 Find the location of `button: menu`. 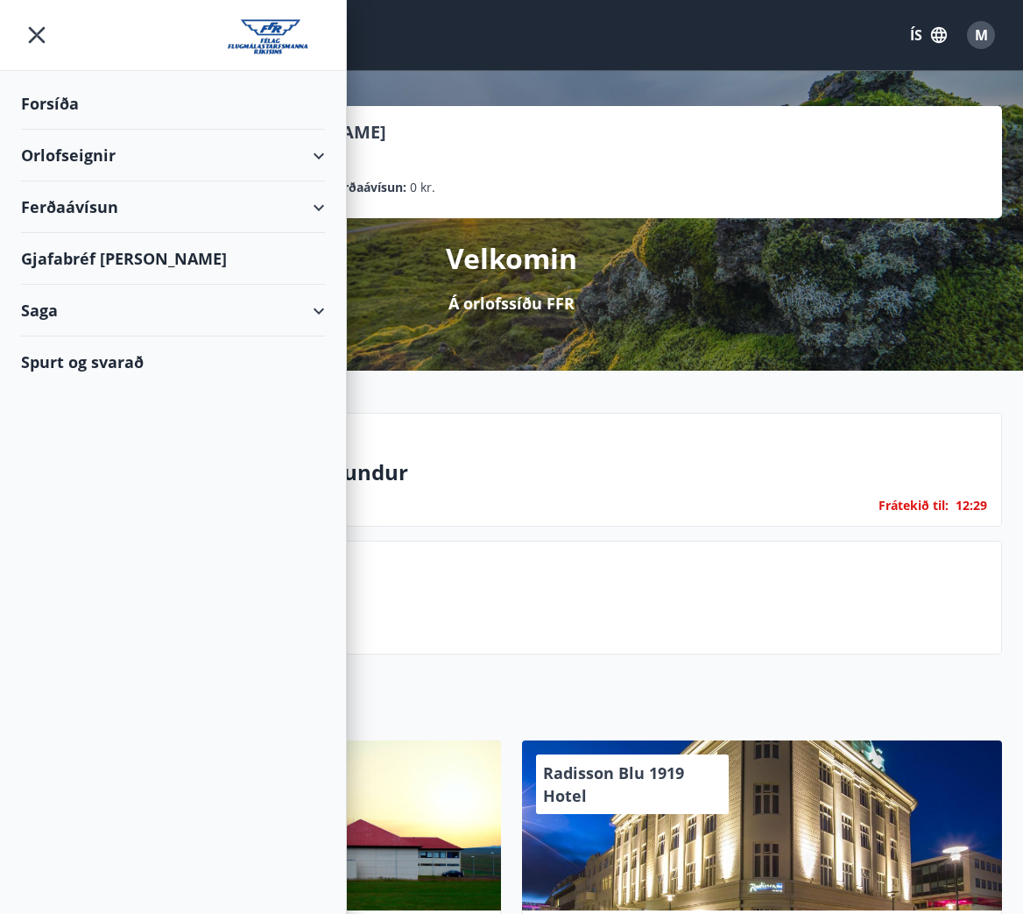

button: menu is located at coordinates (37, 35).